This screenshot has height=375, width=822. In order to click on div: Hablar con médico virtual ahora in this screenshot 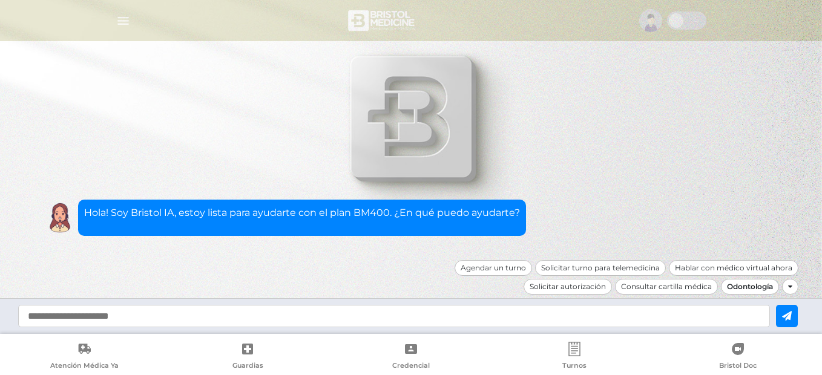, I will do `click(734, 268)`.